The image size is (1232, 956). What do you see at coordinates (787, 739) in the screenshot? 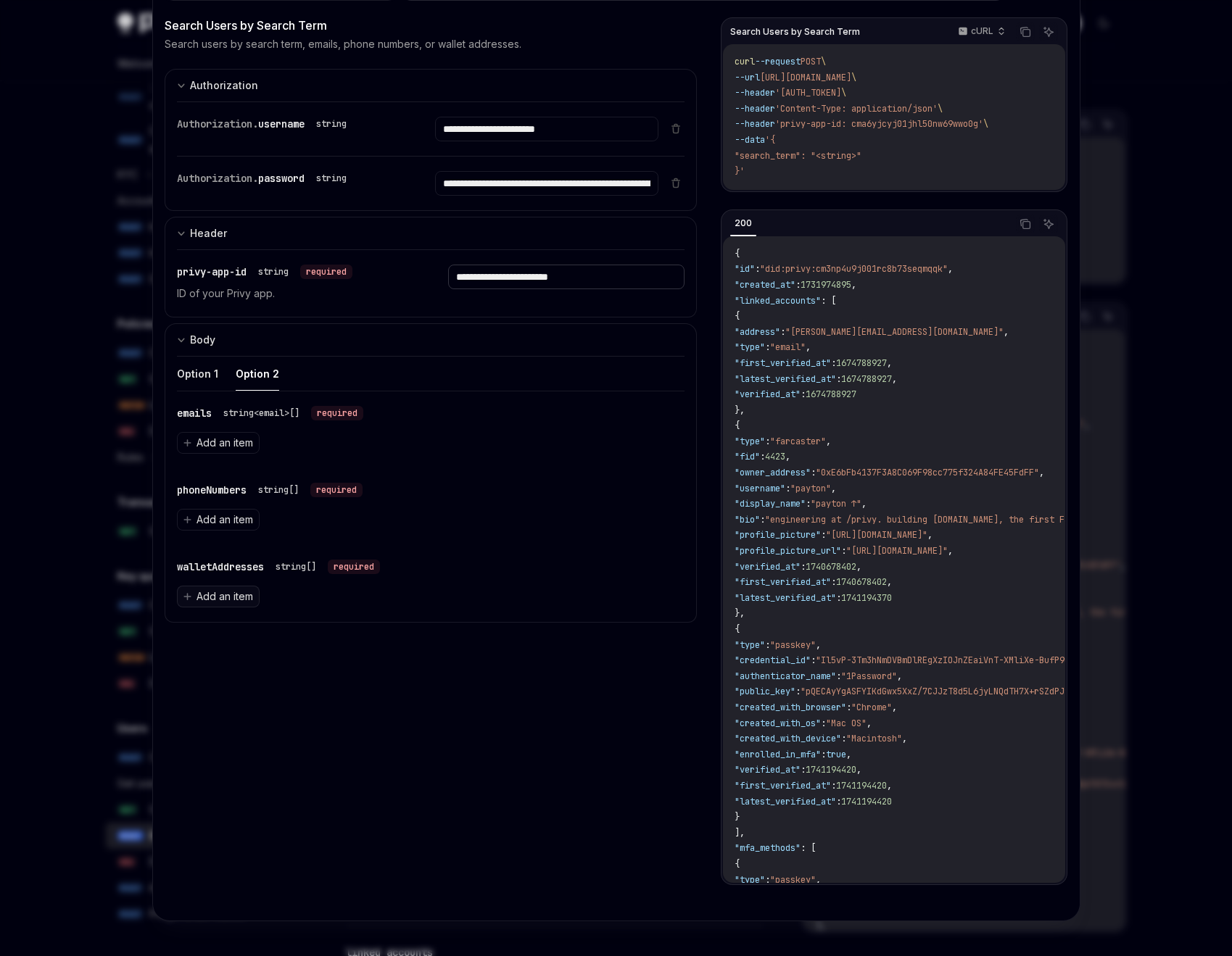
I see `span: "created_with_device"` at bounding box center [787, 739].